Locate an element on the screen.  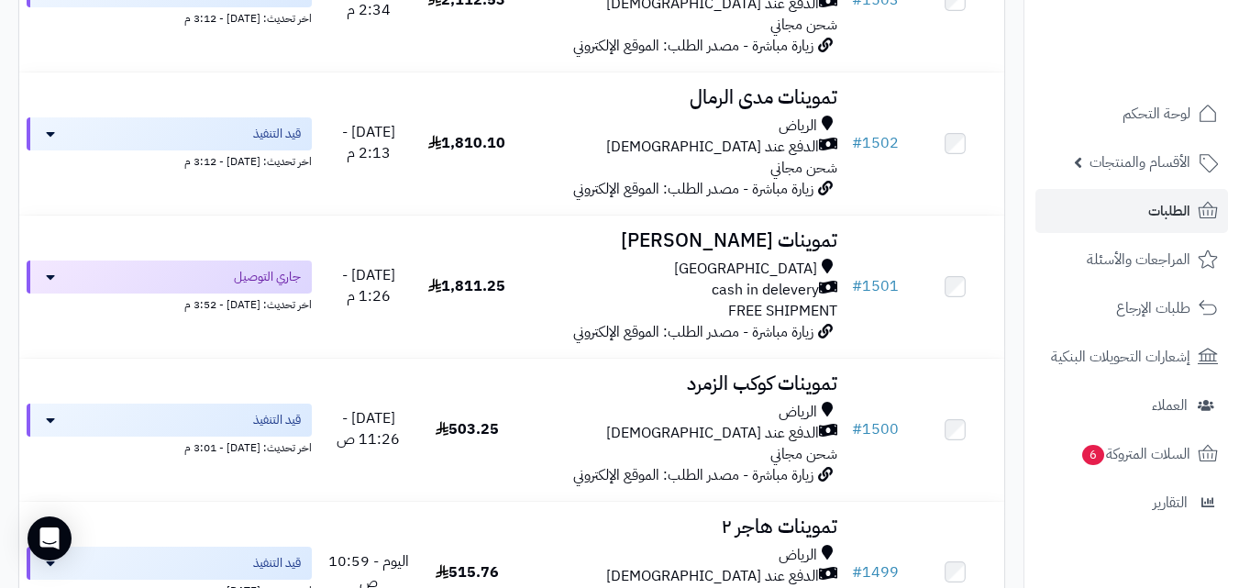
div: Open Intercom Messenger is located at coordinates (50, 538).